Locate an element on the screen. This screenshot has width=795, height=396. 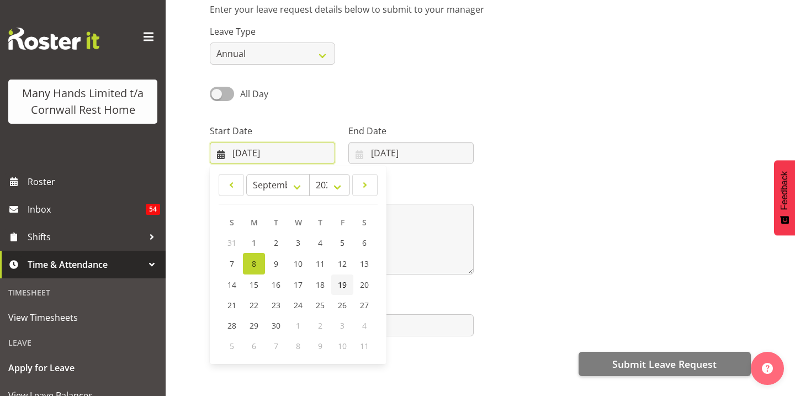
label: Leave Type is located at coordinates (272, 31).